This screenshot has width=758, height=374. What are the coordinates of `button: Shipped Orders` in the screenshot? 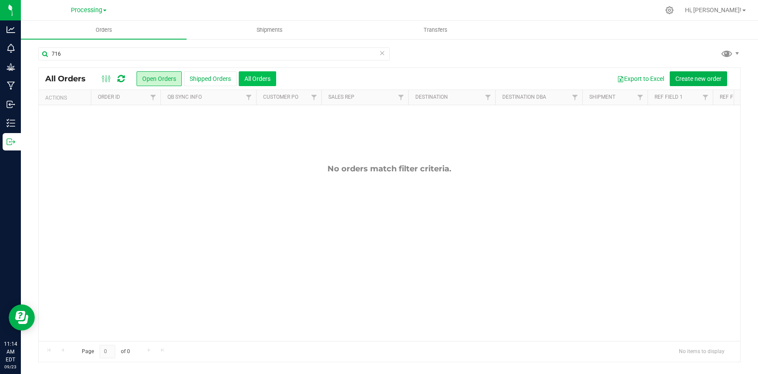 It's located at (210, 79).